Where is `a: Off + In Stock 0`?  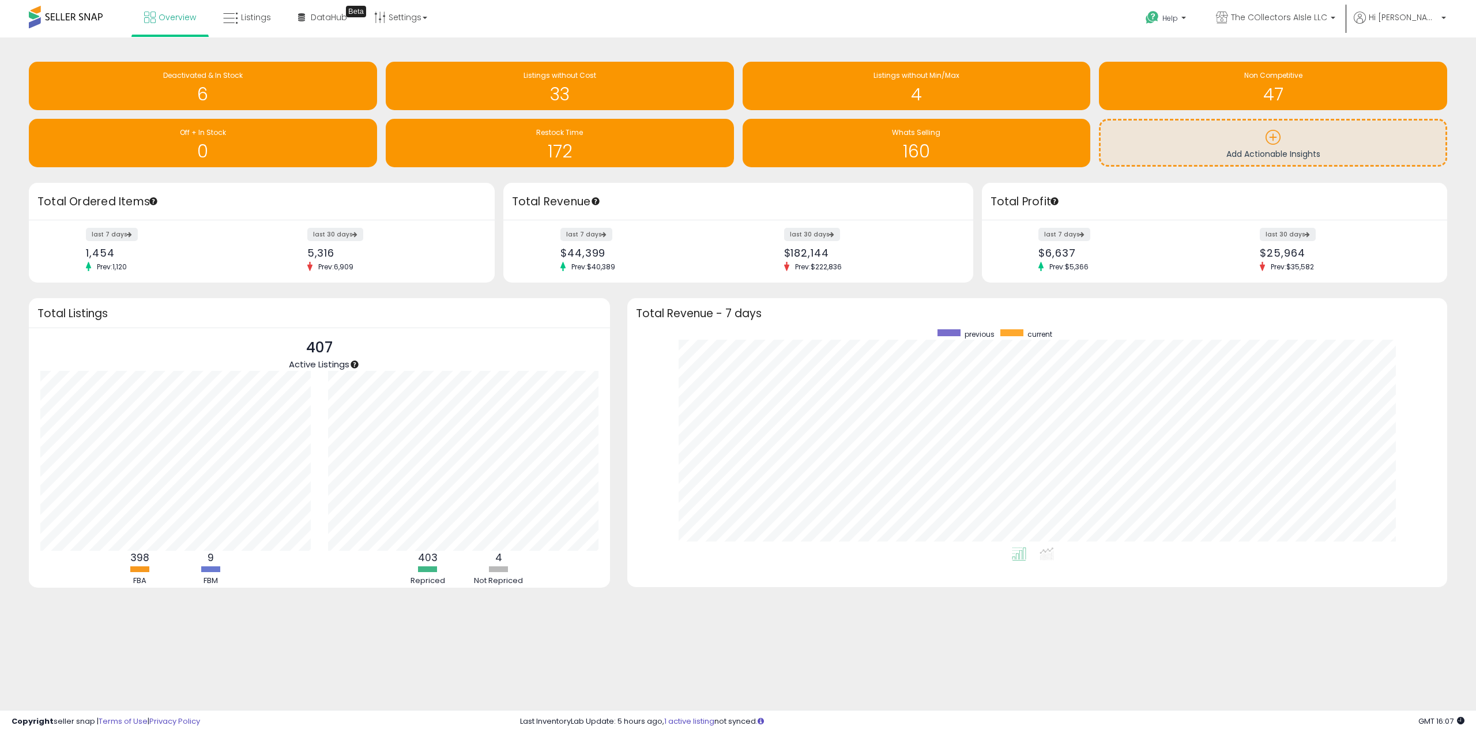
a: Off + In Stock 0 is located at coordinates (203, 143).